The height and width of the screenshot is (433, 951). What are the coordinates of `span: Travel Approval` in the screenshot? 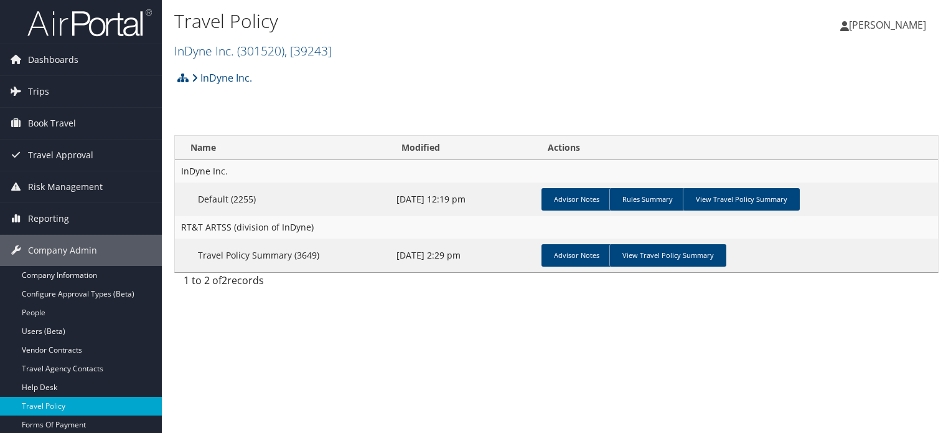 It's located at (60, 155).